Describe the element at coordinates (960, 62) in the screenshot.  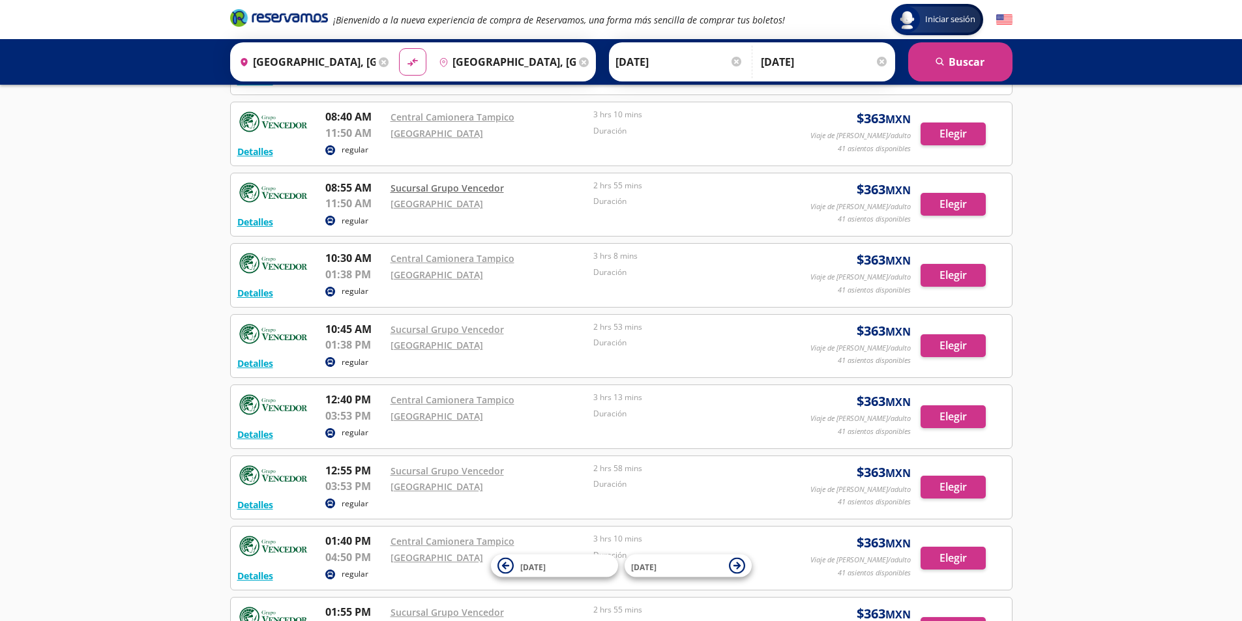
I see `button: Buscar` at that location.